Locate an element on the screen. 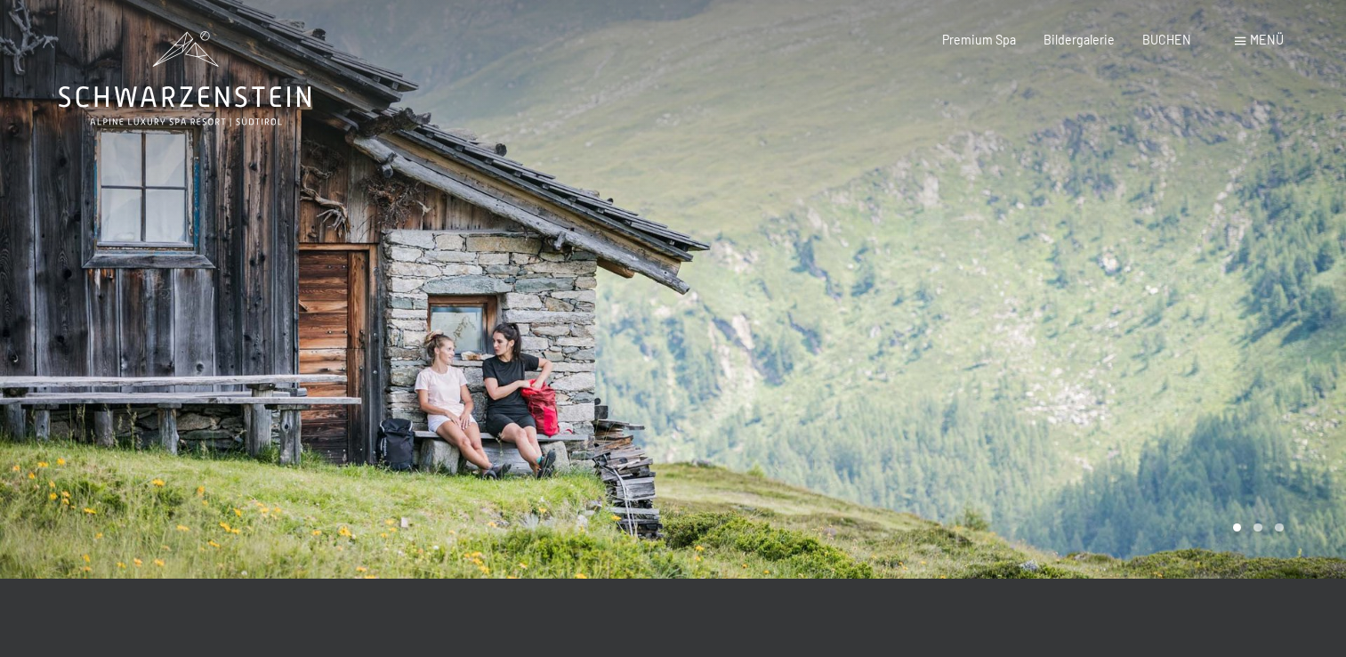 The height and width of the screenshot is (657, 1346). div: Carousel Page 2 is located at coordinates (1258, 528).